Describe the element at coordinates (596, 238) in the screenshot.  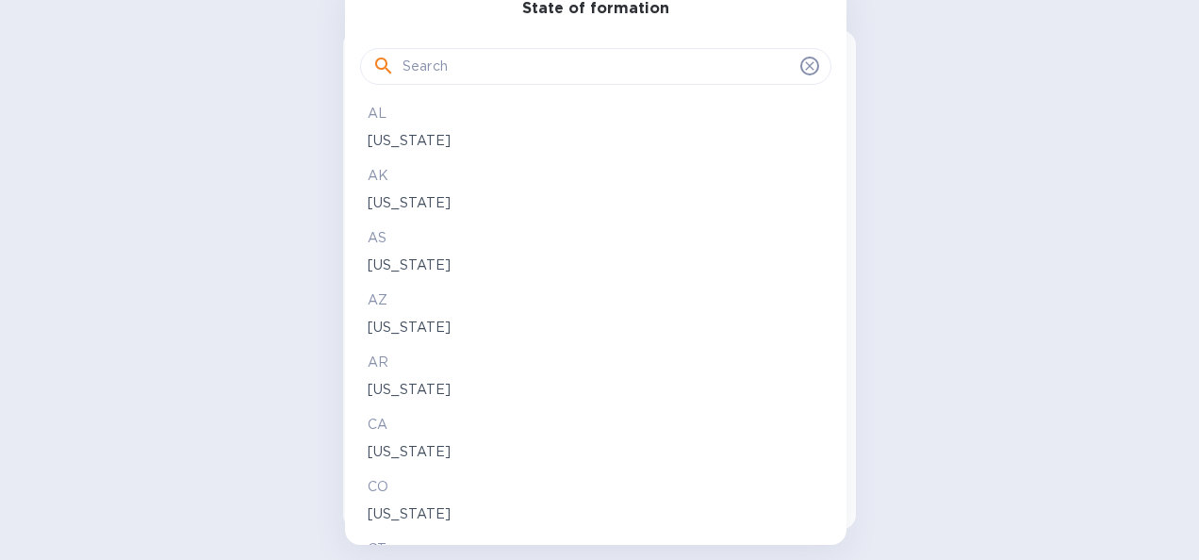
I see `p: AS` at that location.